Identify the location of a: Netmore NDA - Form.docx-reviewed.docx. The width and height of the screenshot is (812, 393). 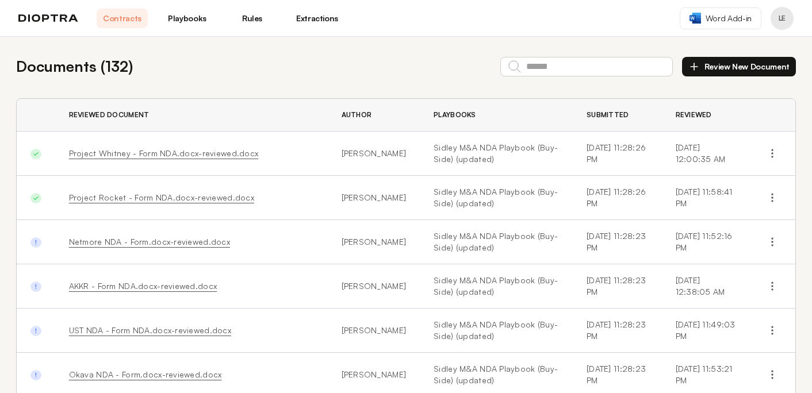
(150, 242).